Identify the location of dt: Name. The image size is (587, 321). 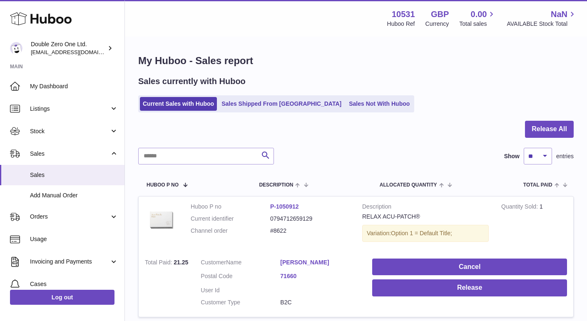
(240, 264).